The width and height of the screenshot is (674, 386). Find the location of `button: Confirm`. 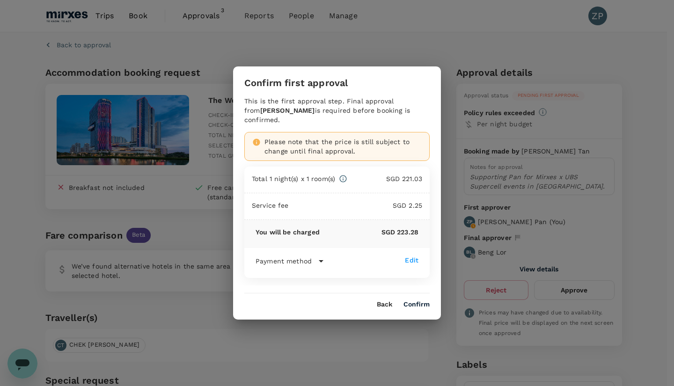

button: Confirm is located at coordinates (416, 305).